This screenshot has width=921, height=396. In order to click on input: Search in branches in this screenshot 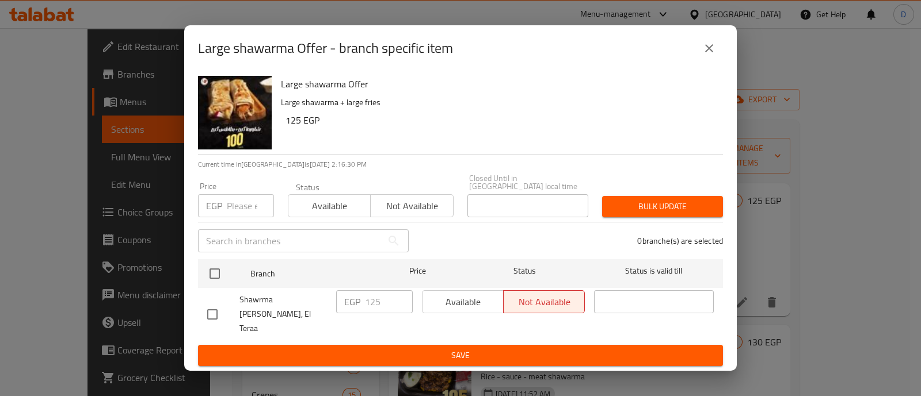, I will do `click(290, 241)`.